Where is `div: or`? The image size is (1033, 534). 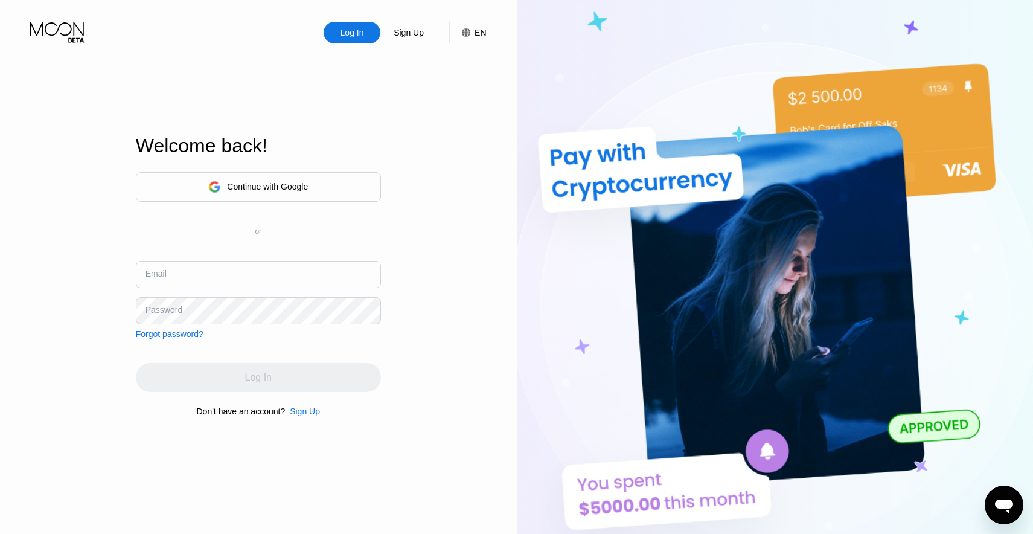 div: or is located at coordinates (258, 231).